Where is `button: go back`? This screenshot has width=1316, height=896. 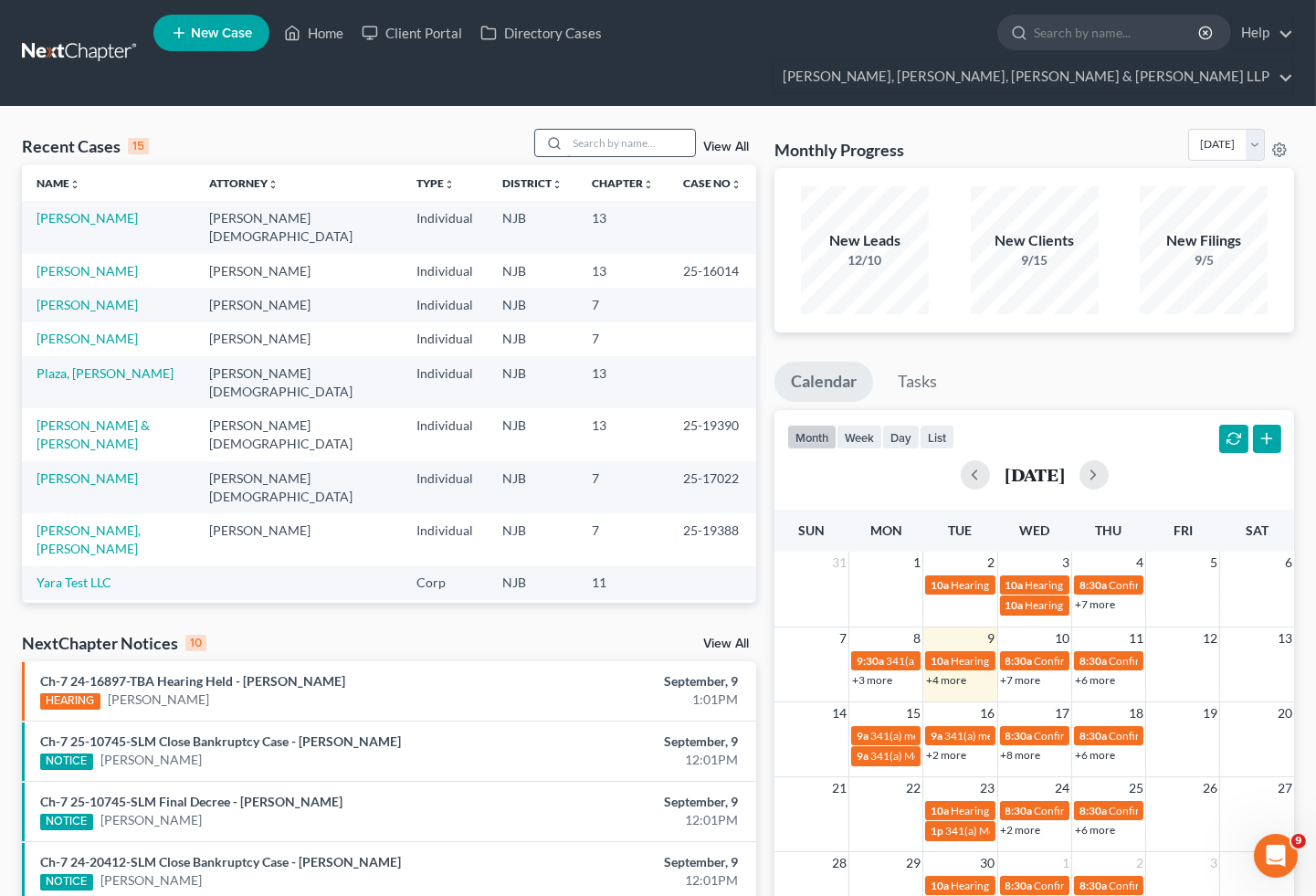 button: go back is located at coordinates (29, 25).